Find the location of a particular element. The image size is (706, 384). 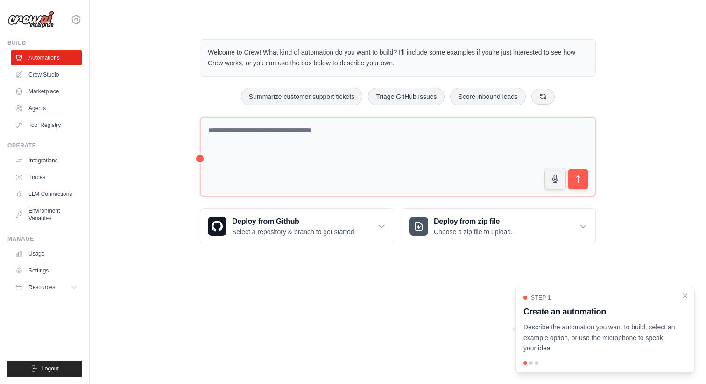

button: Triage GitHub issues is located at coordinates (406, 97).